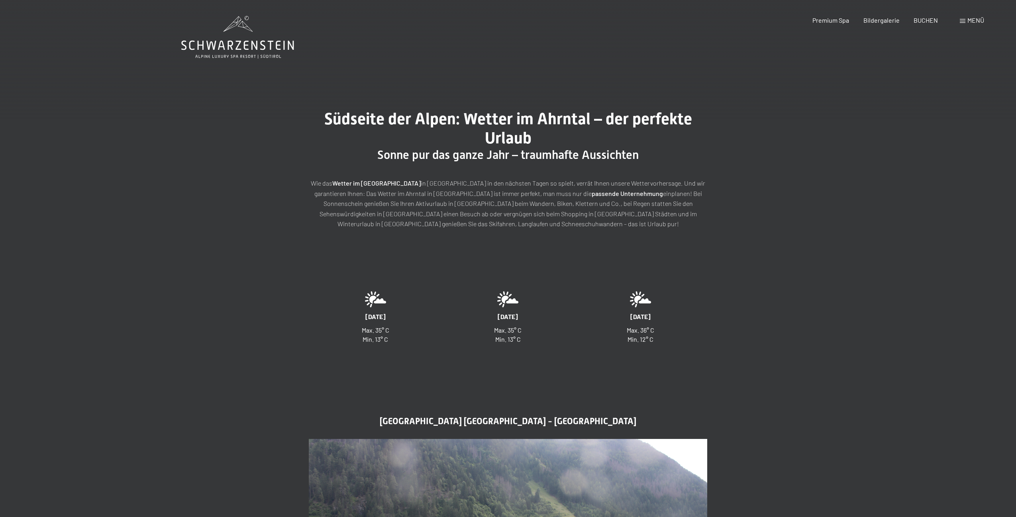 The width and height of the screenshot is (1016, 517). I want to click on span: Min. 12° C, so click(640, 339).